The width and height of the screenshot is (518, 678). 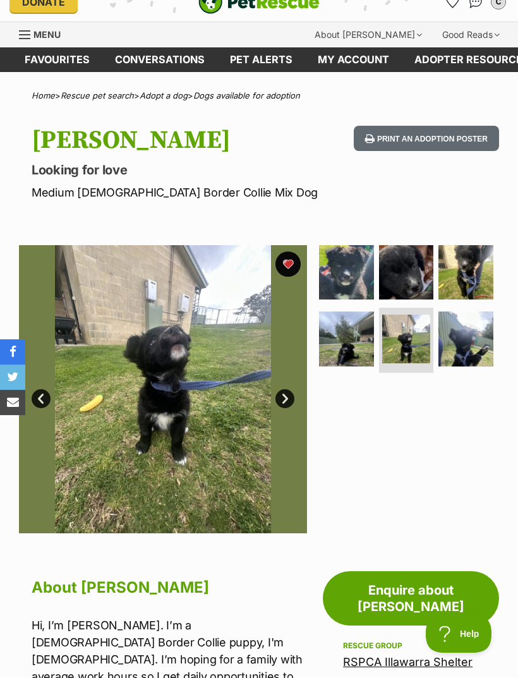 I want to click on a: Pet alerts, so click(x=261, y=59).